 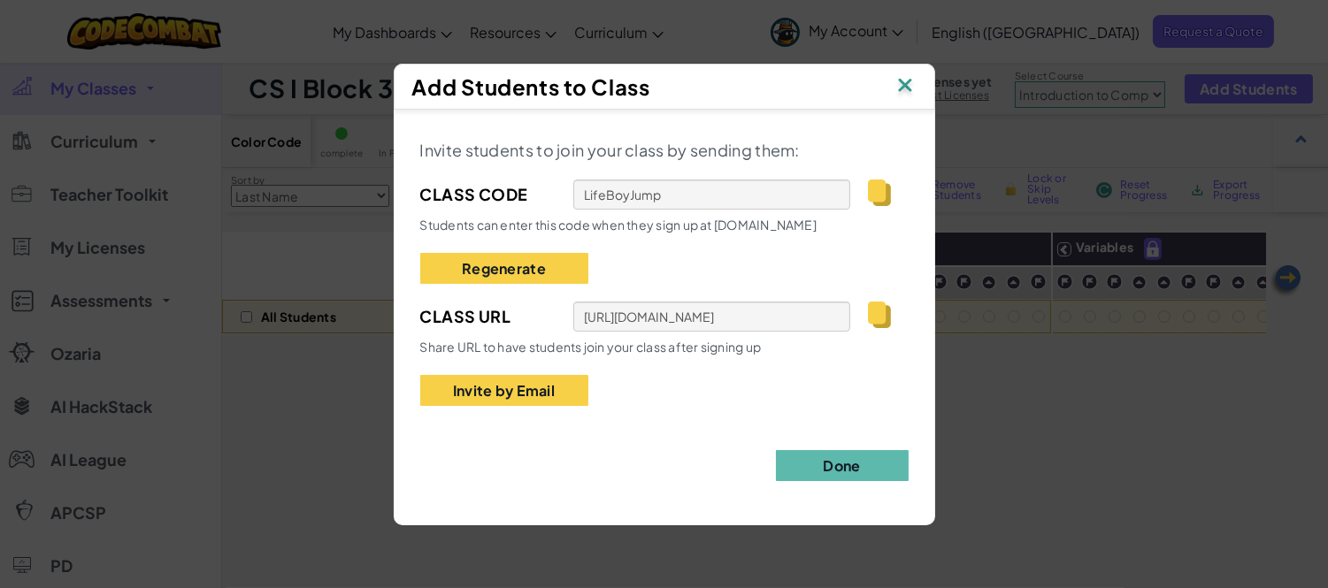 I want to click on button: Done, so click(x=842, y=465).